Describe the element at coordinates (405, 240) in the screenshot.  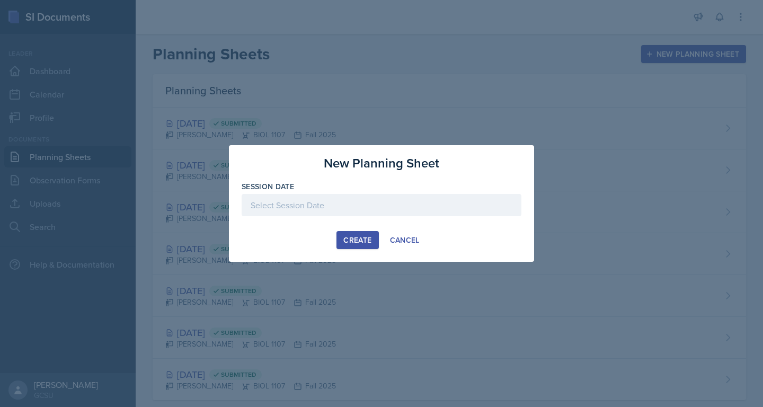
I see `button: Cancel` at that location.